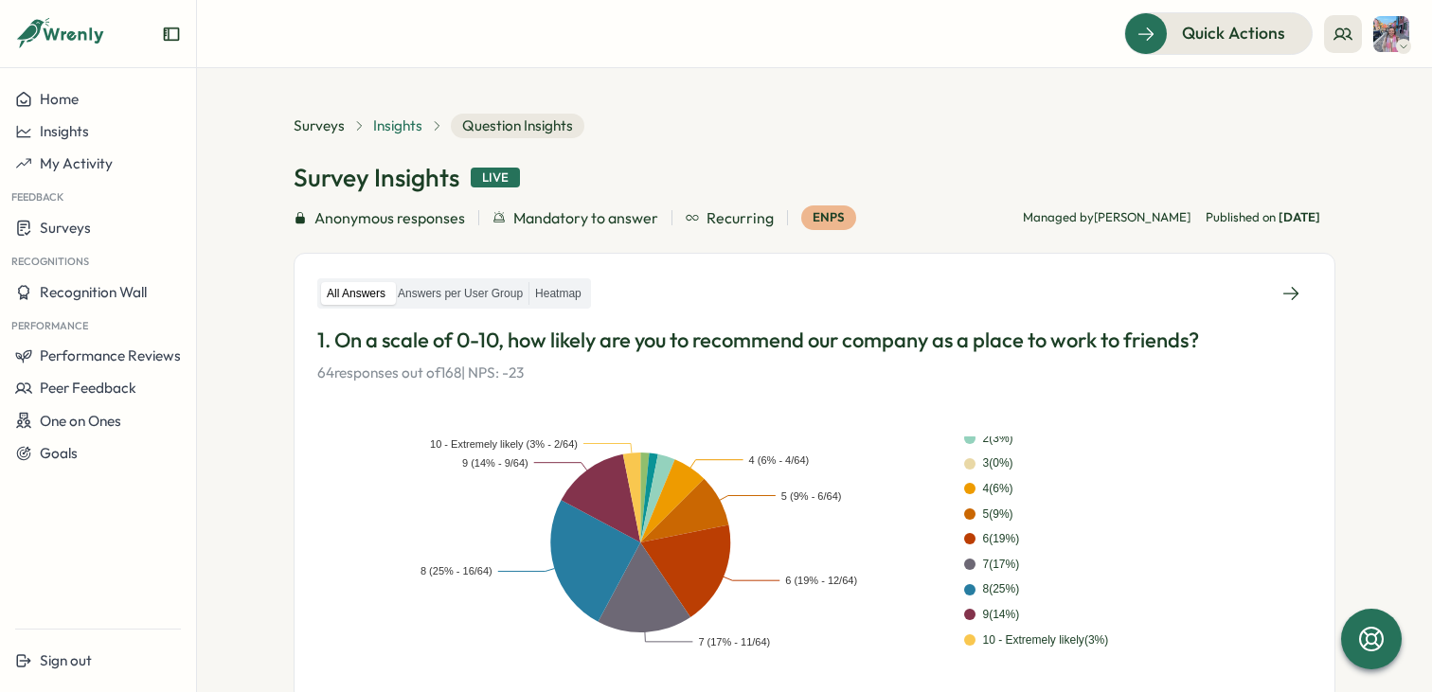 The image size is (1432, 692). What do you see at coordinates (1392, 34) in the screenshot?
I see `button: Tamsin Colsey` at bounding box center [1392, 34].